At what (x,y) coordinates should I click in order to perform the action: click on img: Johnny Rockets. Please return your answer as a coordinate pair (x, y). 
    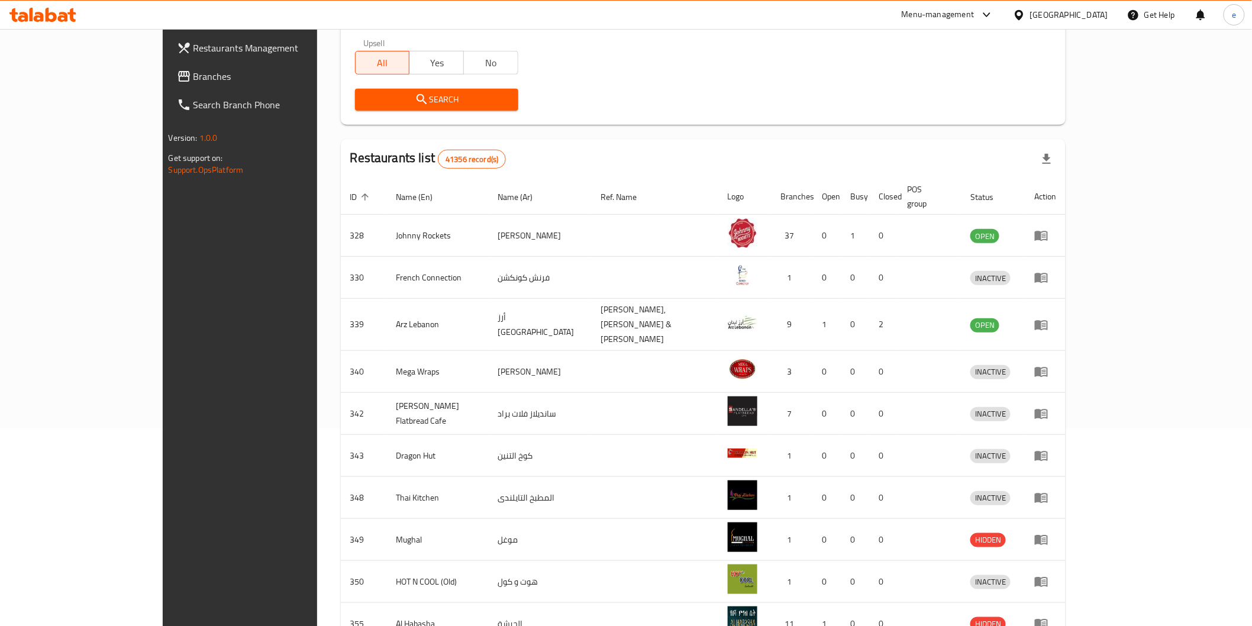
    Looking at the image, I should click on (742, 233).